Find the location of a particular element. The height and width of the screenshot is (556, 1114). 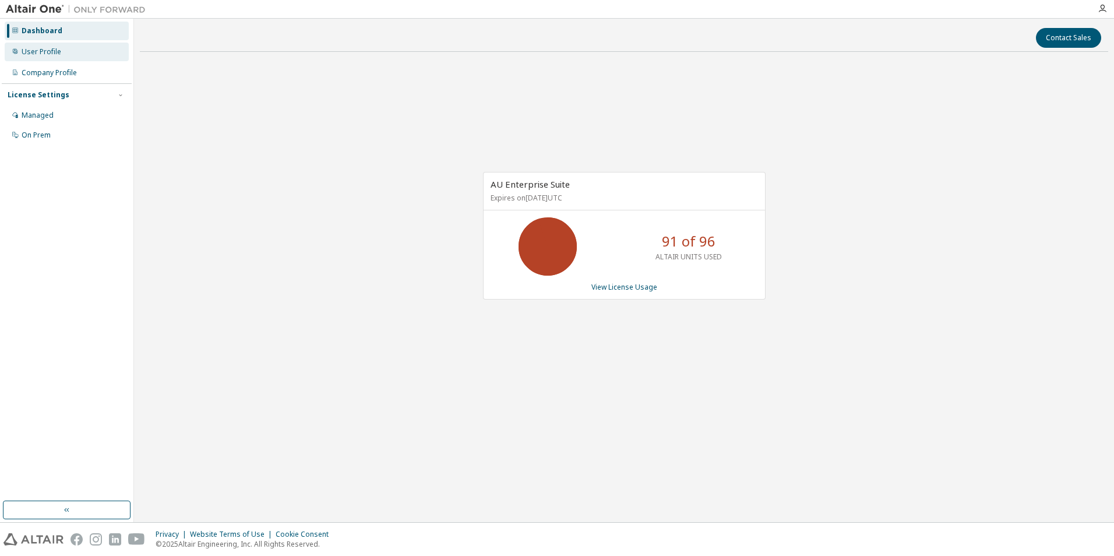

div: Privacy is located at coordinates (173, 534).